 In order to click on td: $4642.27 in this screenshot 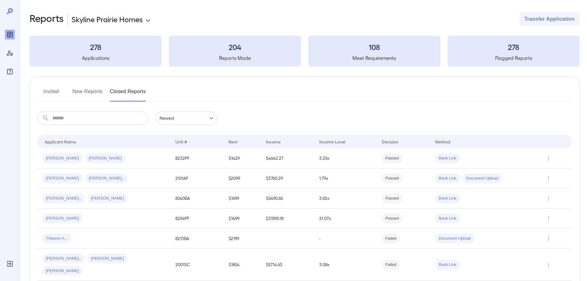, I will do `click(288, 158)`.